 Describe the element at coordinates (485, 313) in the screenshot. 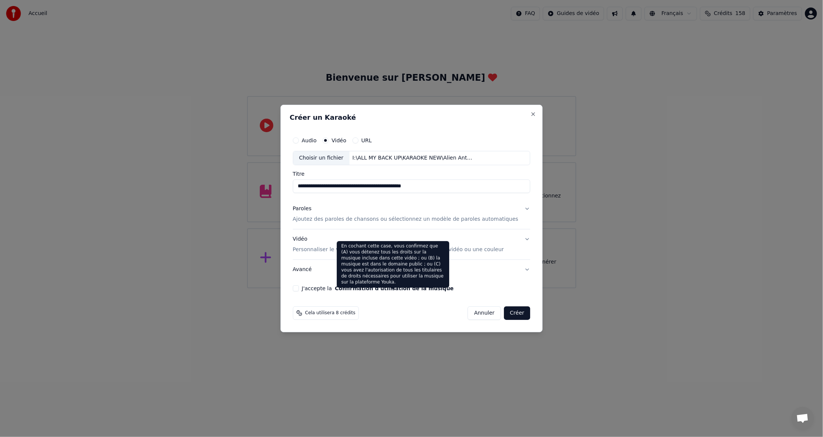

I see `button: Annuler` at that location.